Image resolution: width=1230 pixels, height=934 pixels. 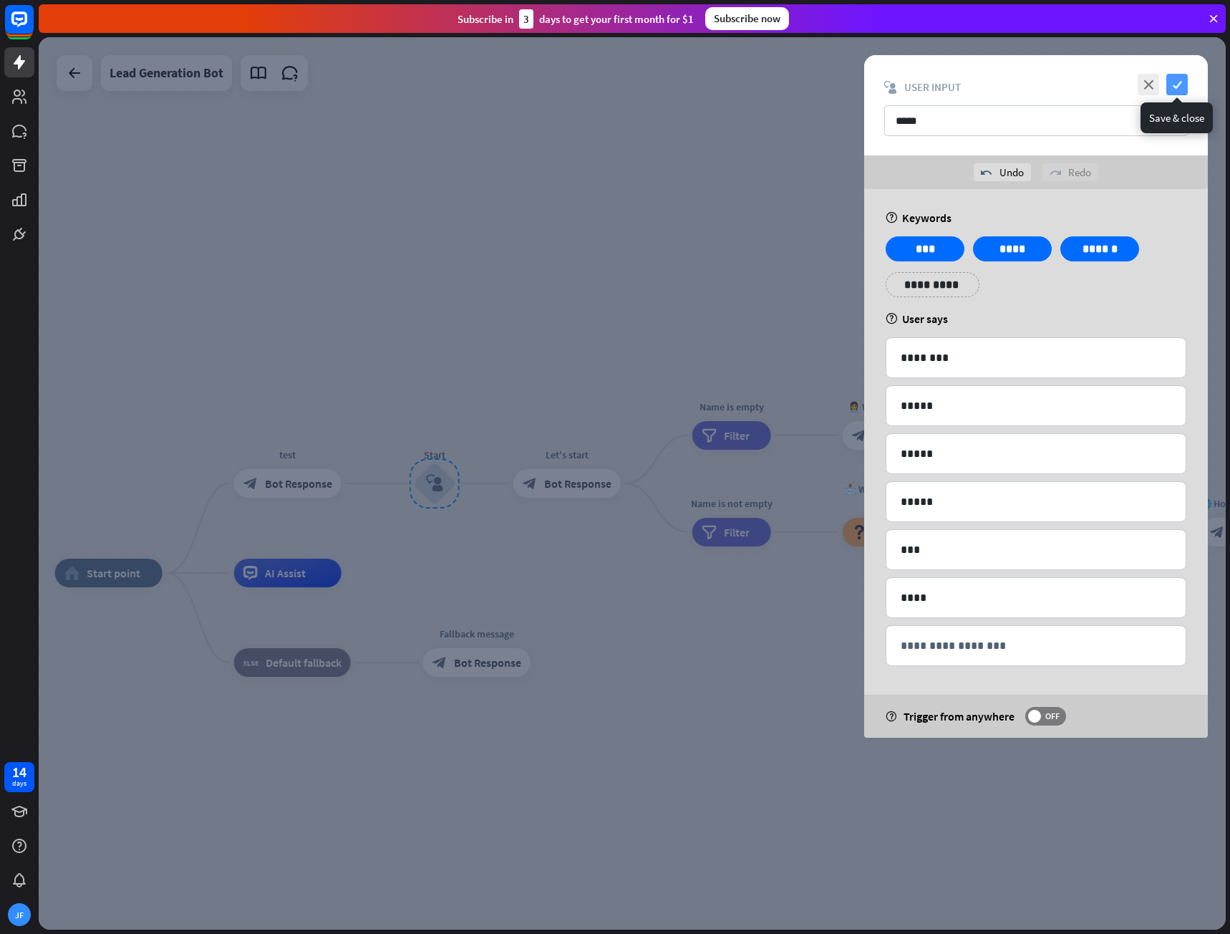 What do you see at coordinates (1036, 218) in the screenshot?
I see `div: Keywords` at bounding box center [1036, 218].